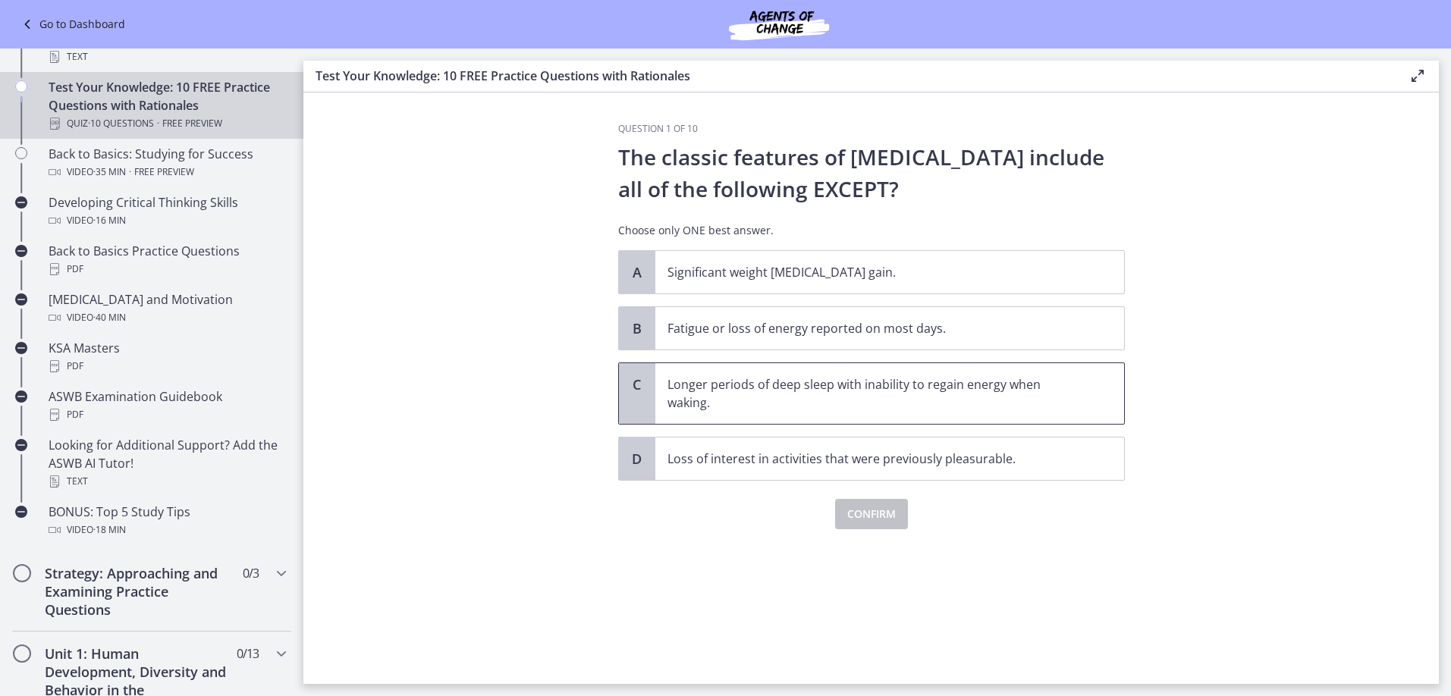  What do you see at coordinates (637, 272) in the screenshot?
I see `span: A` at bounding box center [637, 272].